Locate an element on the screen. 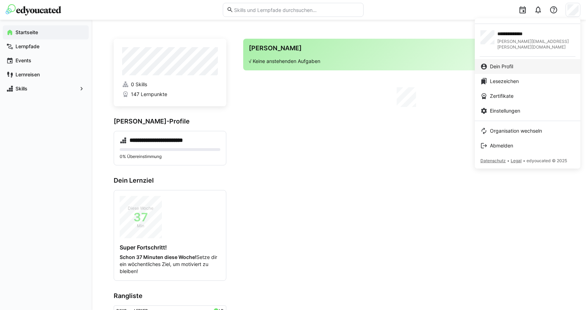 This screenshot has height=310, width=586. span: edyoucated © 2025 is located at coordinates (547, 161).